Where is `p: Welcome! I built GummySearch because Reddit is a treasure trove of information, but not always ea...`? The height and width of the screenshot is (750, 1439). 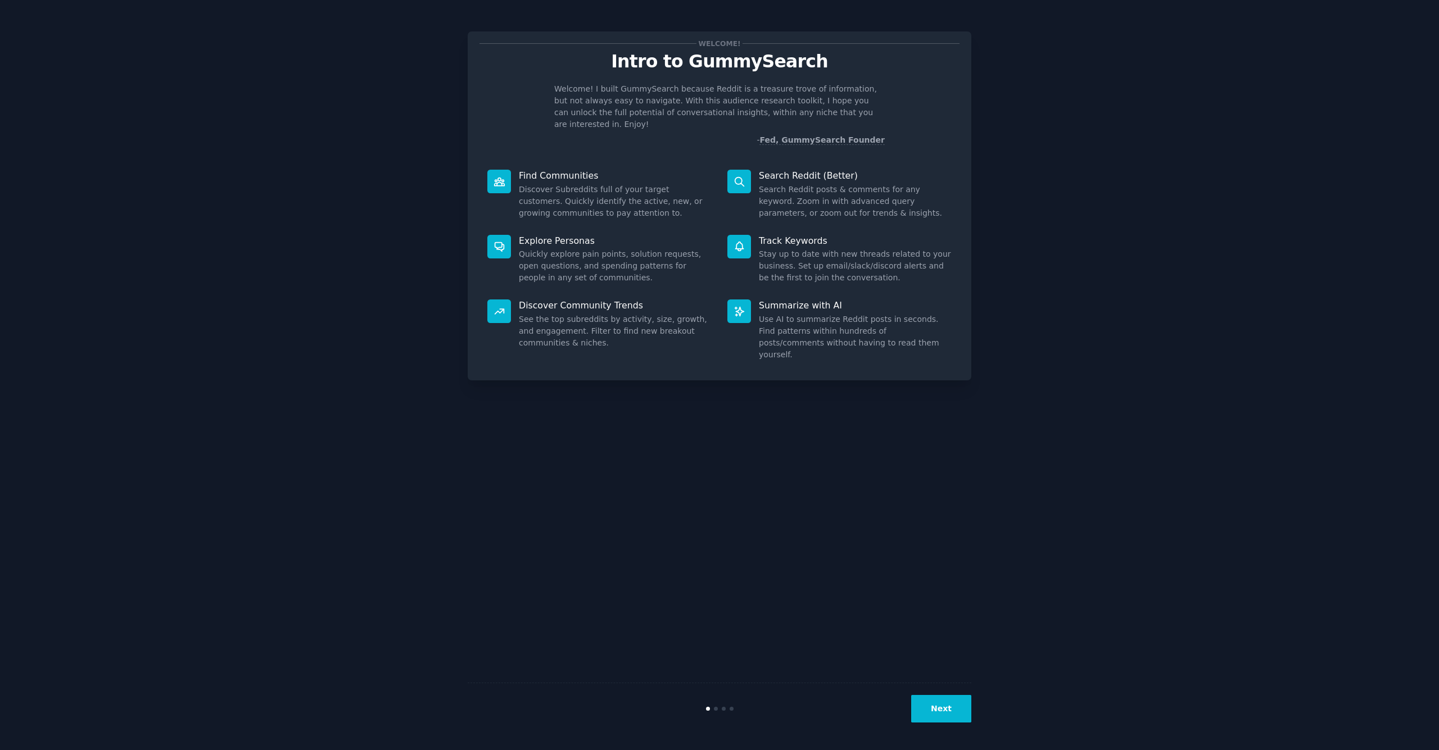 p: Welcome! I built GummySearch because Reddit is a treasure trove of information, but not always ea... is located at coordinates (719, 107).